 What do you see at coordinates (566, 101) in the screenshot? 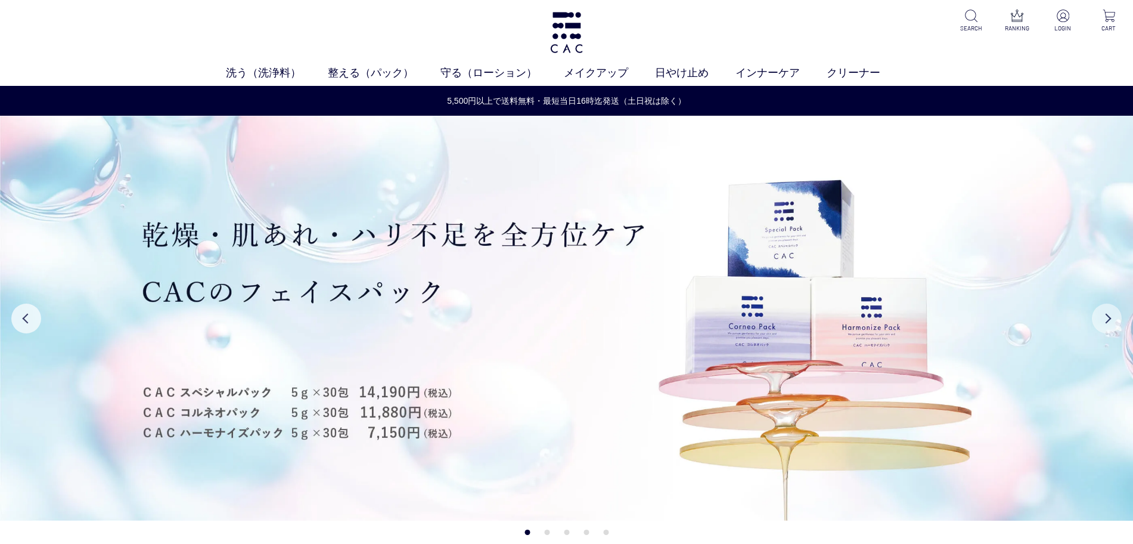
I see `a: 5,500円以上で送料無料・最短当日16時迄発送（土日祝は除く）` at bounding box center [566, 101].